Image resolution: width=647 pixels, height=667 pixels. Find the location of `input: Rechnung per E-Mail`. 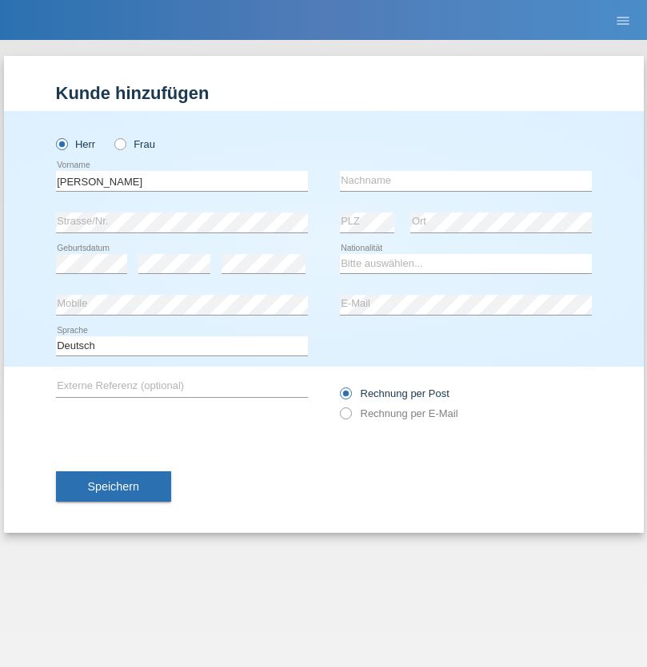

input: Rechnung per E-Mail is located at coordinates (344, 417).